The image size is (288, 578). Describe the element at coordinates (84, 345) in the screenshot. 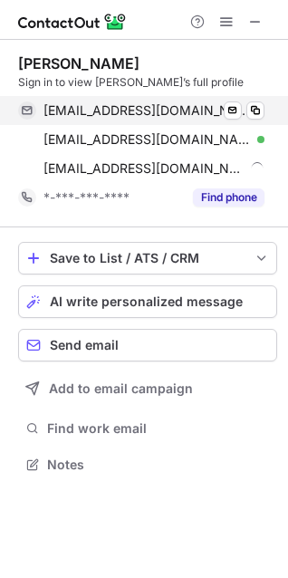

I see `span: Send email` at that location.